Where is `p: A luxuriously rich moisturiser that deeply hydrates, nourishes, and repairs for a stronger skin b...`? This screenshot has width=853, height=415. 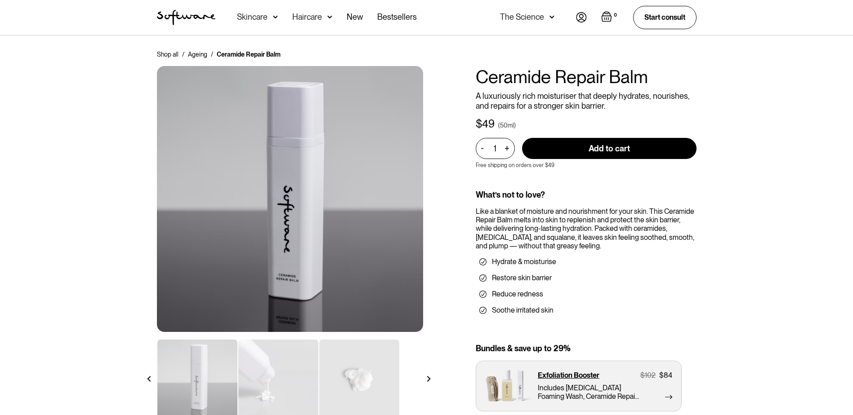 p: A luxuriously rich moisturiser that deeply hydrates, nourishes, and repairs for a stronger skin b... is located at coordinates (586, 101).